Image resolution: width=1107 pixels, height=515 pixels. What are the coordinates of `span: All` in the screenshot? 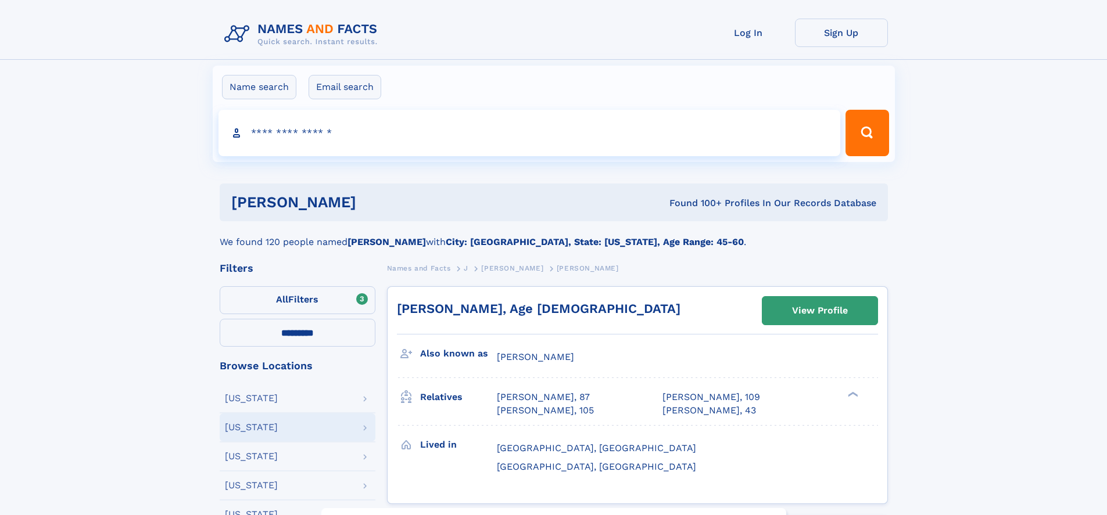 It's located at (282, 299).